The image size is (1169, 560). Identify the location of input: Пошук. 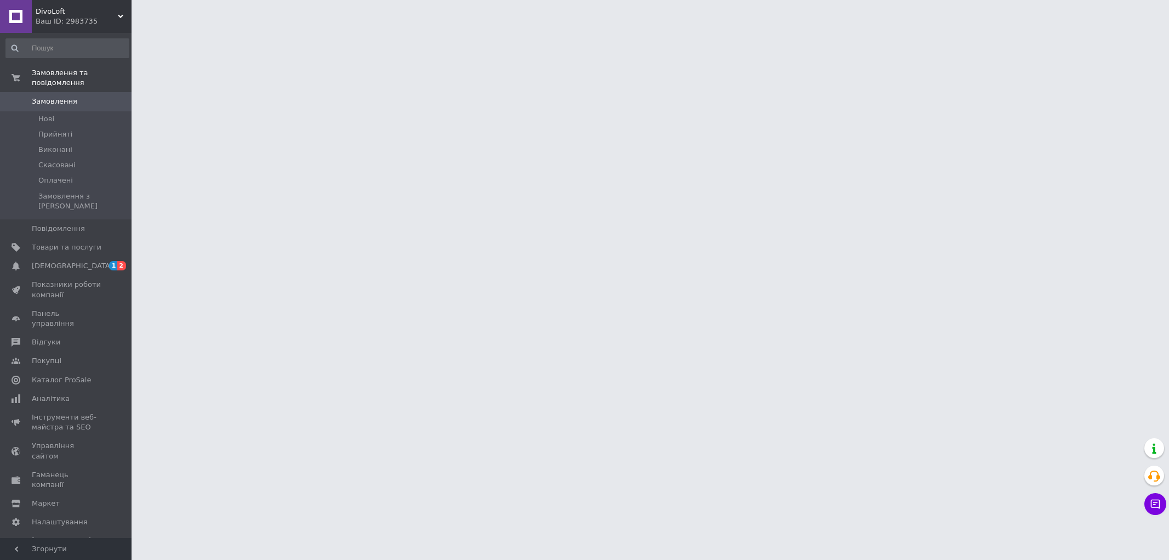
(67, 48).